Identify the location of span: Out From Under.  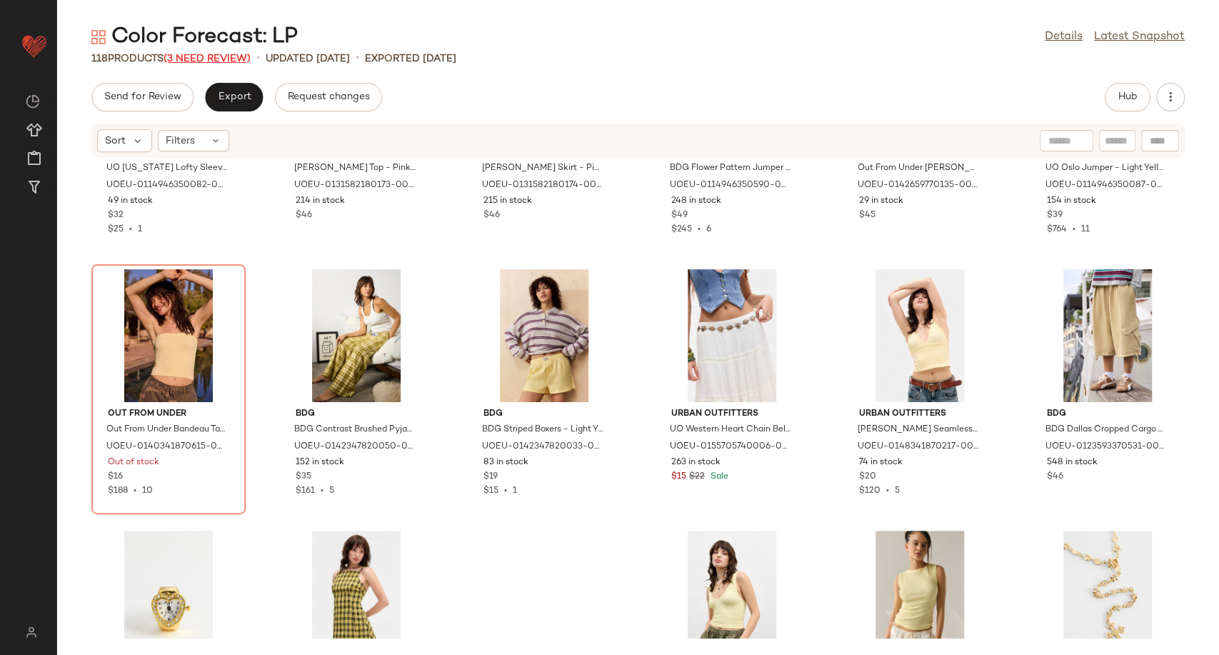
(168, 414).